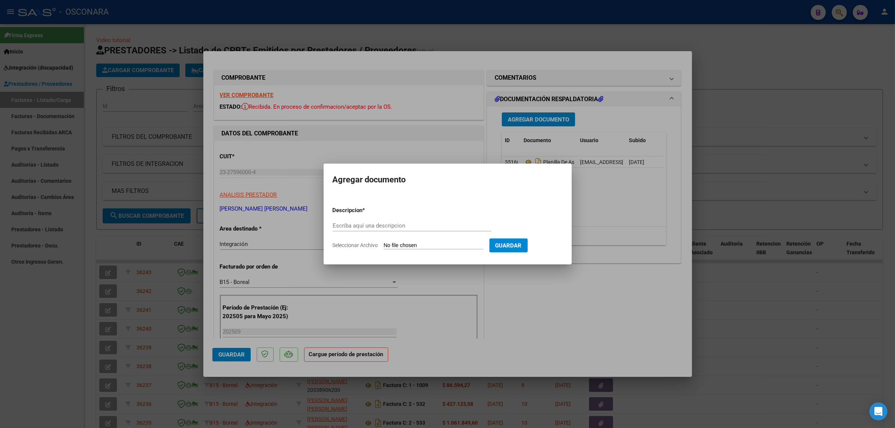 The width and height of the screenshot is (895, 428). Describe the element at coordinates (367, 210) in the screenshot. I see `p: Descripcion` at that location.